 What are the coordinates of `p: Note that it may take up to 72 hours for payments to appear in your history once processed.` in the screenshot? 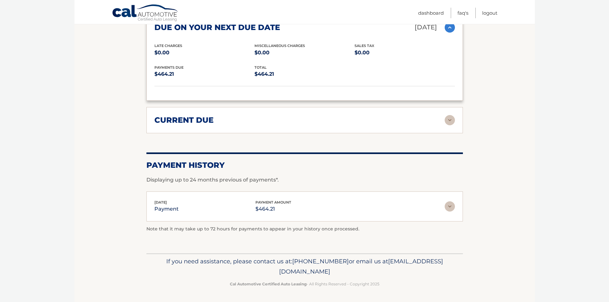 It's located at (305, 229).